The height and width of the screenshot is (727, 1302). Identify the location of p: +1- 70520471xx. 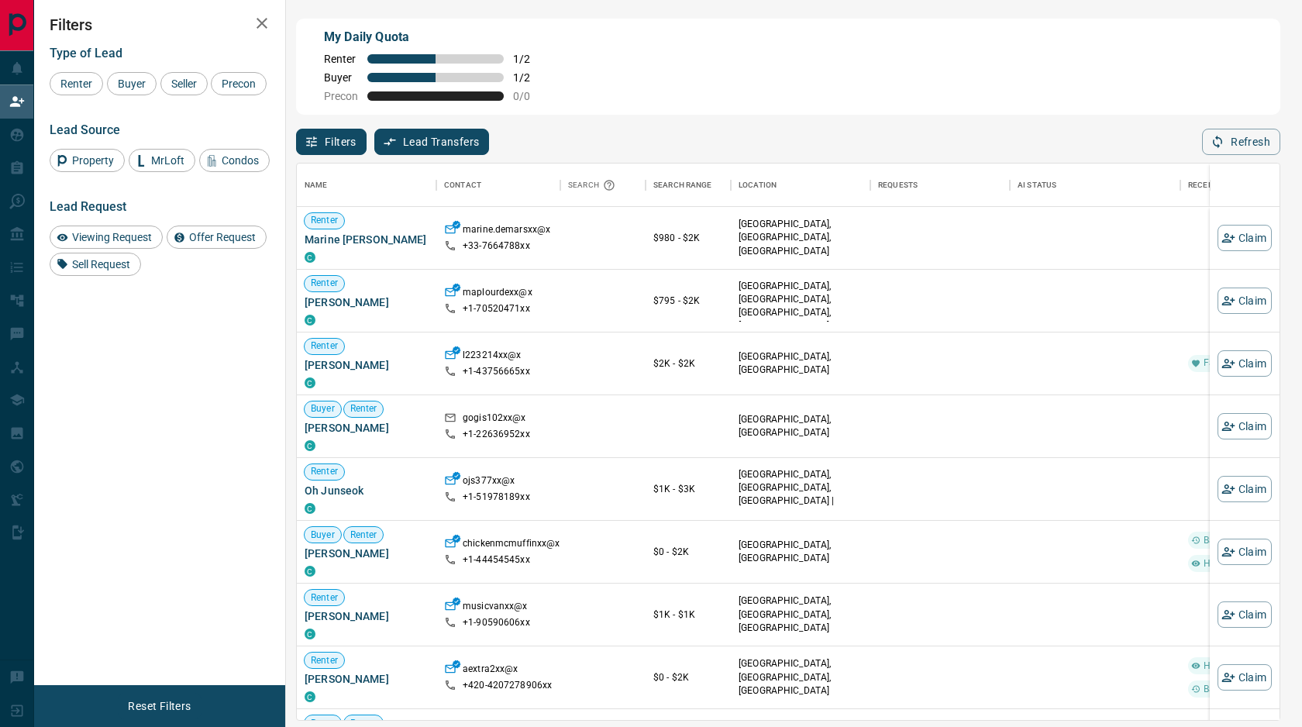
(496, 308).